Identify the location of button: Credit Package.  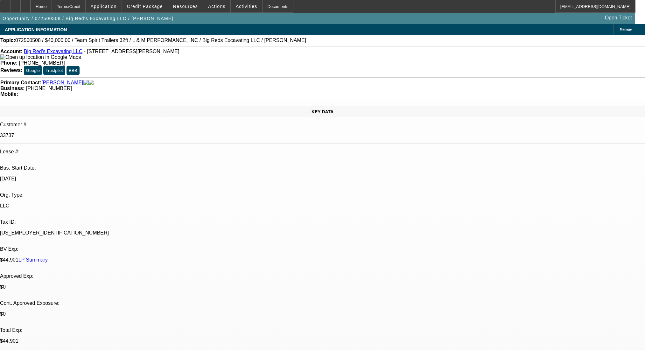
(145, 6).